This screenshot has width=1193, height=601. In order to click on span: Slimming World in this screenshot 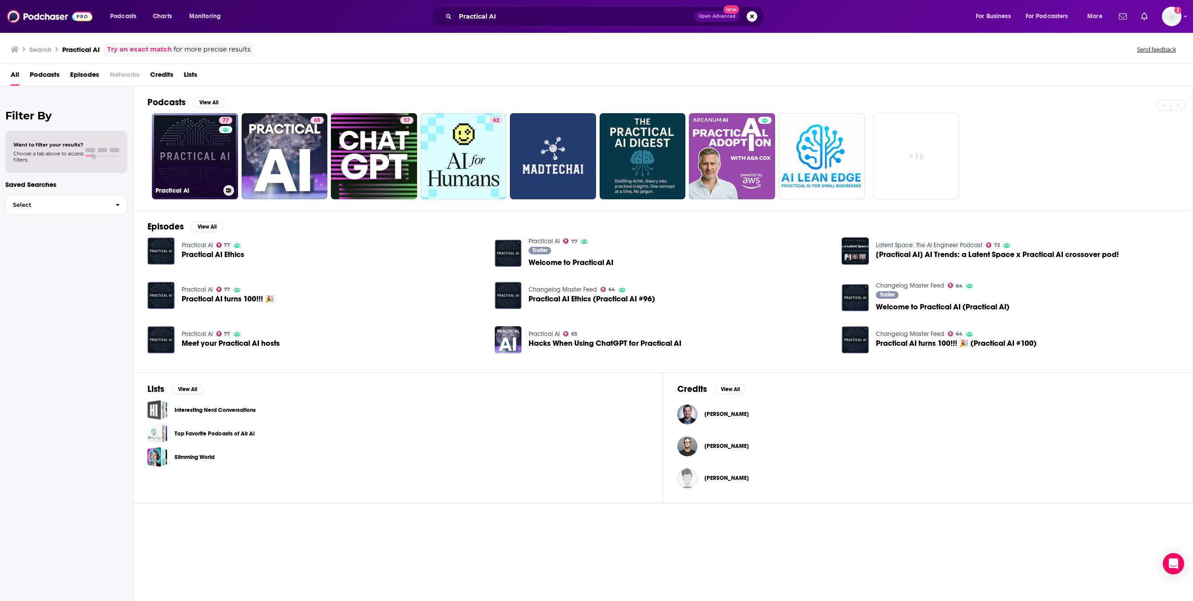, I will do `click(157, 457)`.